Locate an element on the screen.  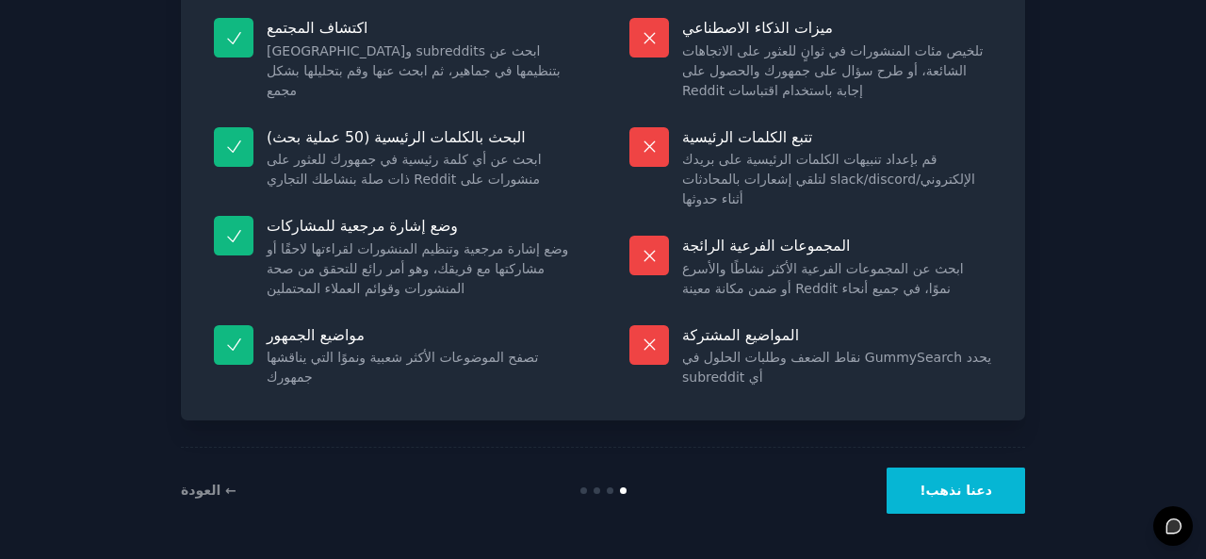
font: وضع إشارة مرجعية للمشاركات is located at coordinates (362, 225).